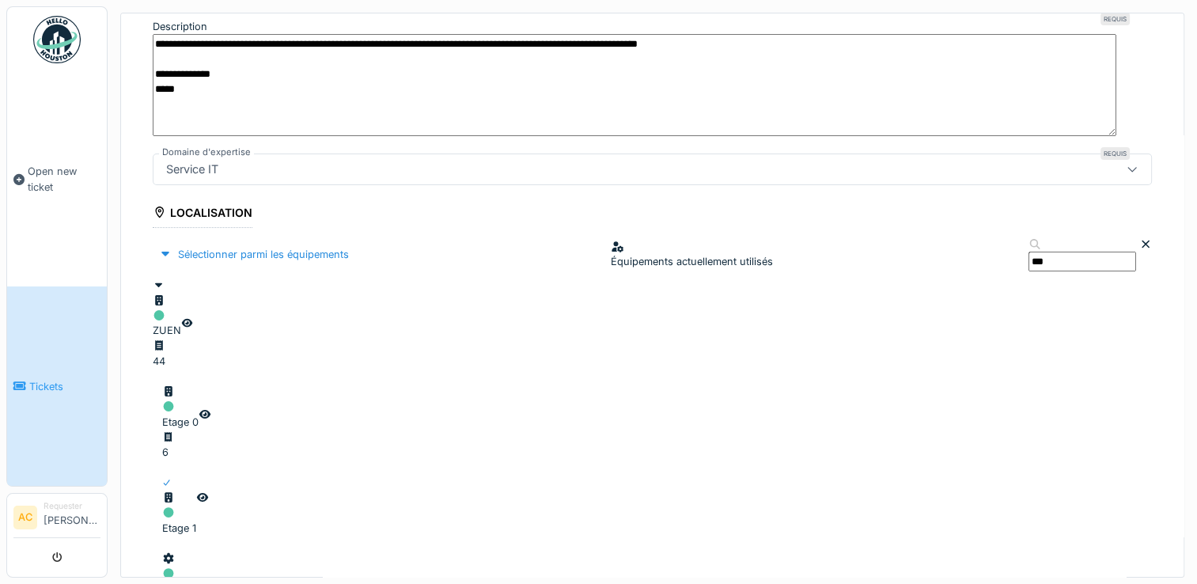 The image size is (1197, 584). What do you see at coordinates (25, 517) in the screenshot?
I see `li: AC` at bounding box center [25, 517].